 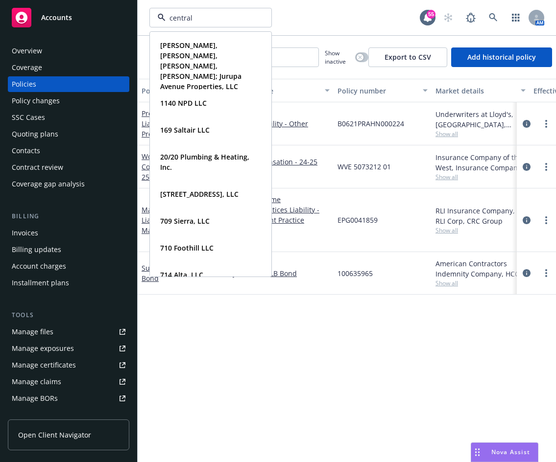 I want to click on a: Workers' Compensation, so click(x=171, y=167).